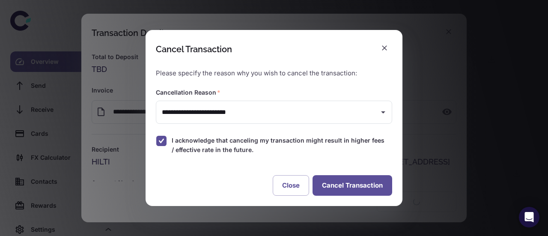 Image resolution: width=548 pixels, height=236 pixels. Describe the element at coordinates (274, 73) in the screenshot. I see `p: Please specify the reason why you wish to cancel the transaction:` at that location.